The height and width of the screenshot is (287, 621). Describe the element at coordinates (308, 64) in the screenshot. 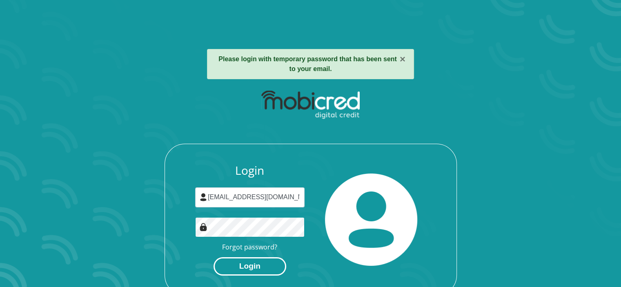

I see `strong: Please login with temporary password that has been sent to your email.` at that location.